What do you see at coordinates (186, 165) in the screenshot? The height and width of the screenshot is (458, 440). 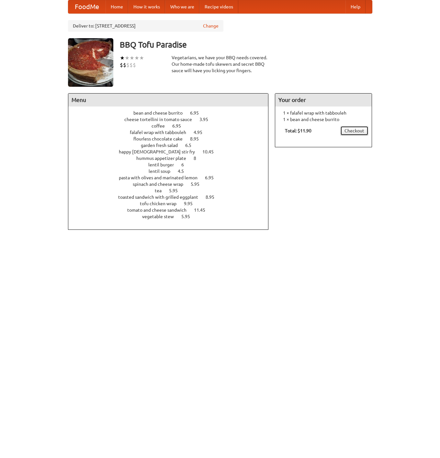 I see `span: 6` at bounding box center [186, 165].